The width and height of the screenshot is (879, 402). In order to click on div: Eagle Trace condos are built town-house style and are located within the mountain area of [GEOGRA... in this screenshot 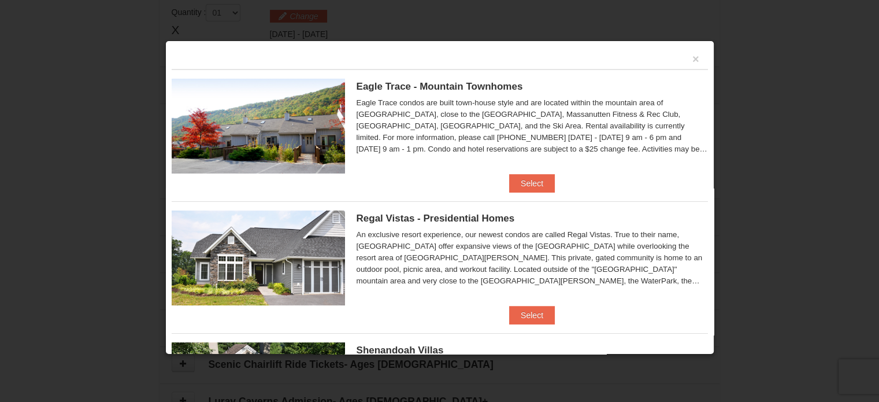, I will do `click(532, 126)`.